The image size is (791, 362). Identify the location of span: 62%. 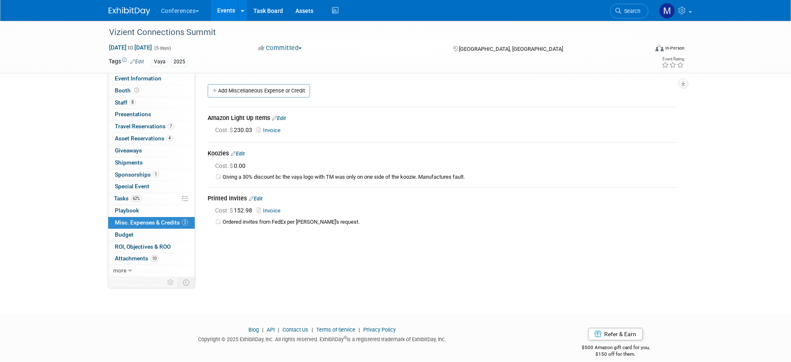
(136, 198).